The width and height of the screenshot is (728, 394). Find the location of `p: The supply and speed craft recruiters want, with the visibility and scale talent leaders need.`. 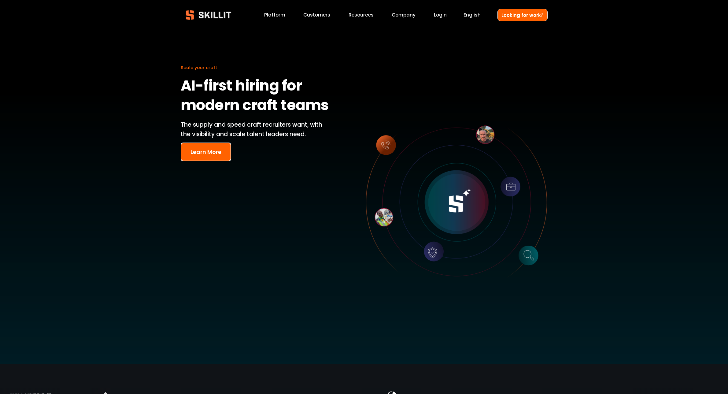

p: The supply and speed craft recruiters want, with the visibility and scale talent leaders need. is located at coordinates (256, 129).